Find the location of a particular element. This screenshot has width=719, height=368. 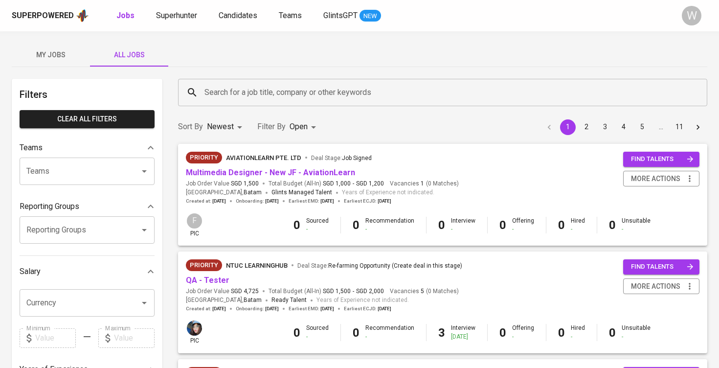

div: W is located at coordinates (692, 16).